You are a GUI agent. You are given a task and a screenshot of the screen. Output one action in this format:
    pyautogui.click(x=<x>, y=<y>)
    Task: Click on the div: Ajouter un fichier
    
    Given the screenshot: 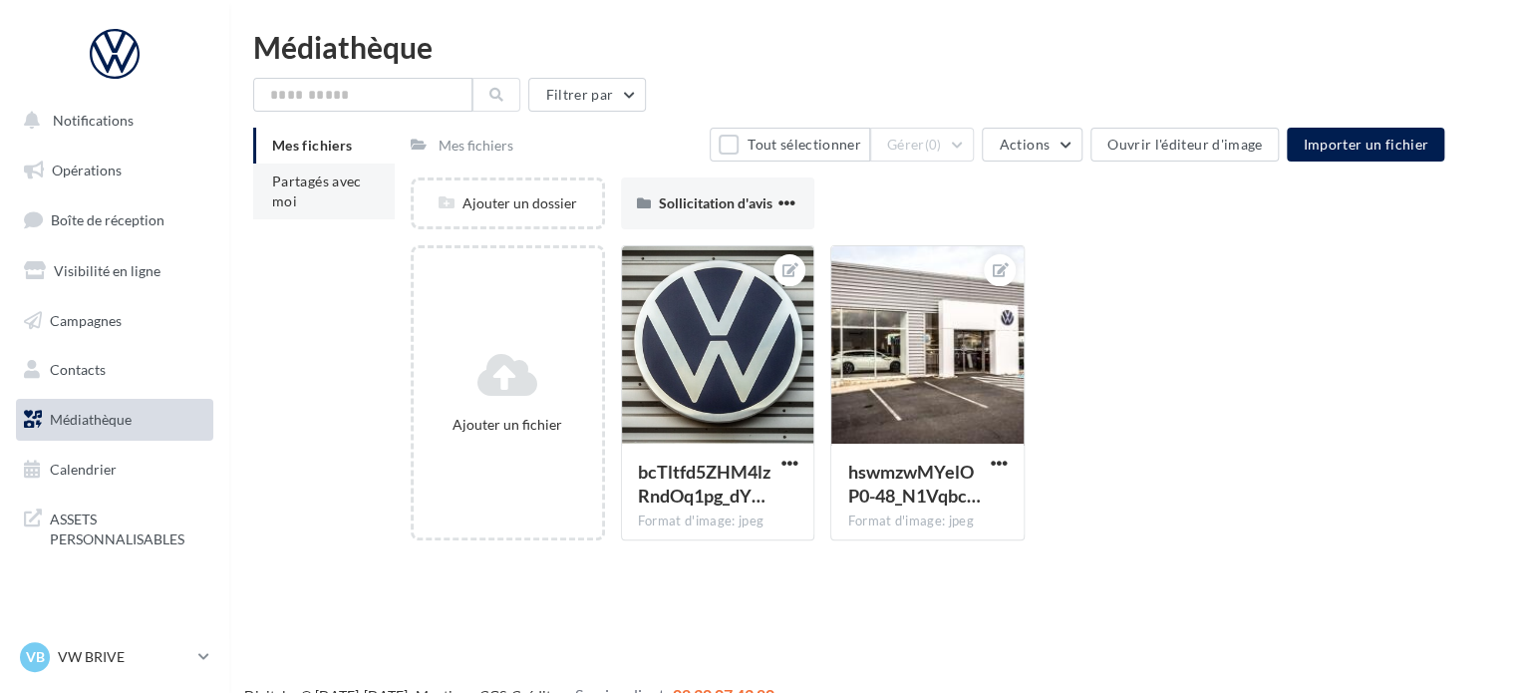 What is the action you would take?
    pyautogui.click(x=507, y=425)
    